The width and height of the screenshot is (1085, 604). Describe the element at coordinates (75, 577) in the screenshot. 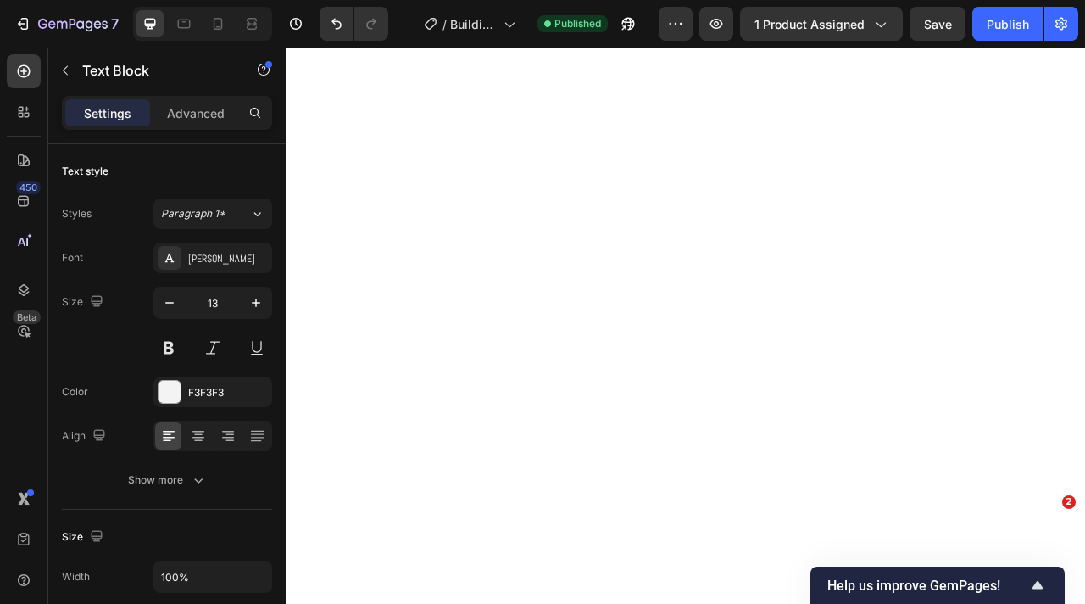

I see `div: Width` at that location.